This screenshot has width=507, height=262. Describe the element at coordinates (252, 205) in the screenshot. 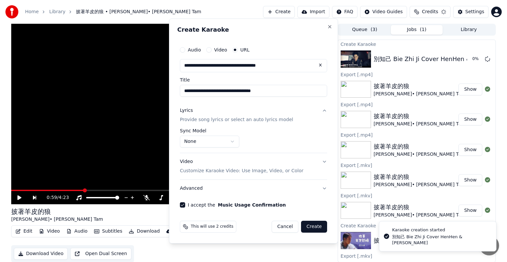

I see `button: I accept the` at that location.